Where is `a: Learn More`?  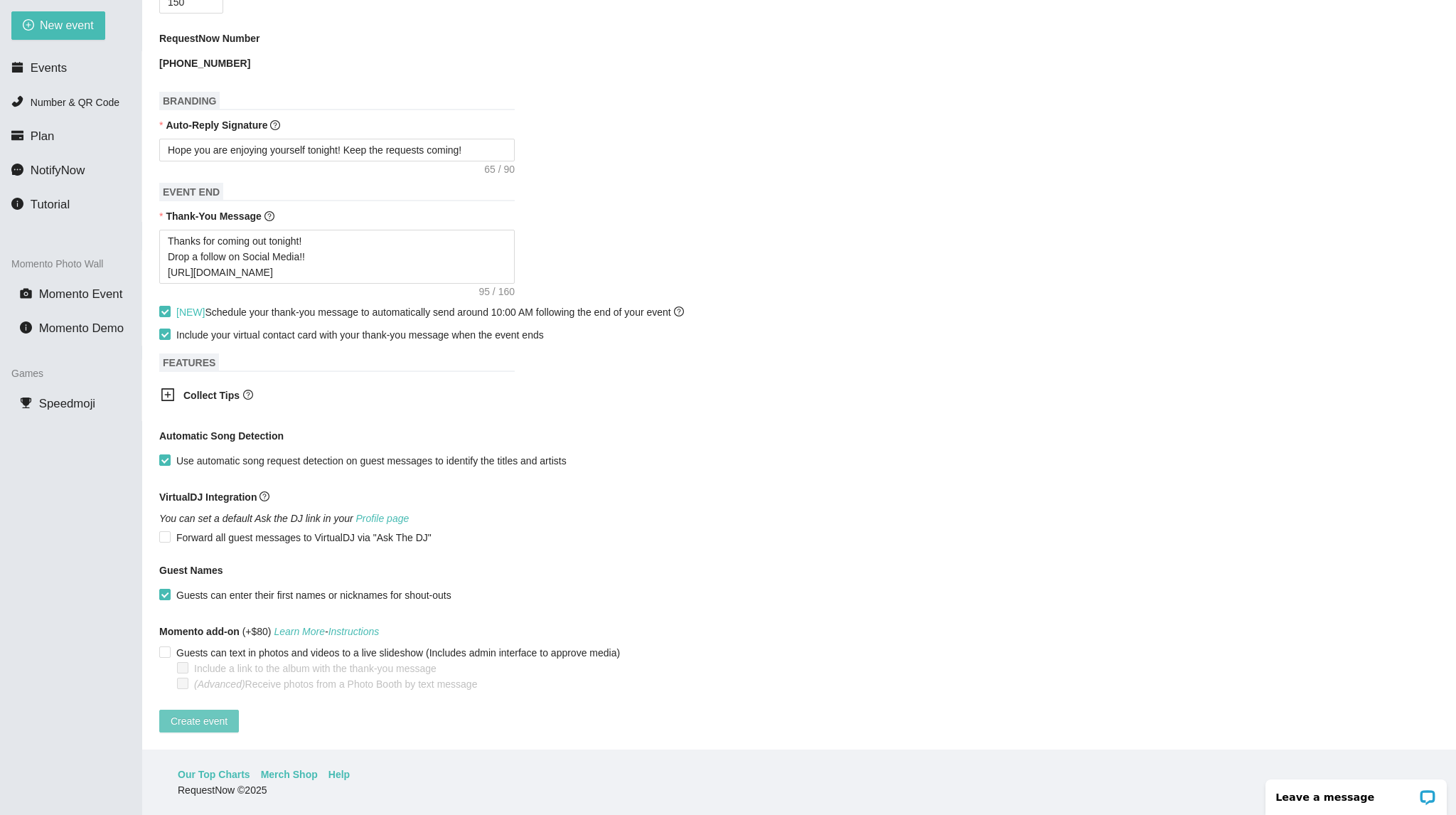 a: Learn More is located at coordinates (300, 632).